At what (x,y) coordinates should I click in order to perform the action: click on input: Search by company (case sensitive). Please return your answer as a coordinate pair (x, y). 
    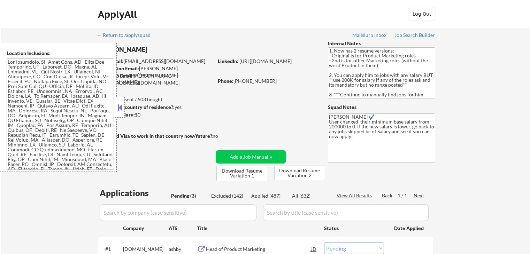
    Looking at the image, I should click on (178, 213).